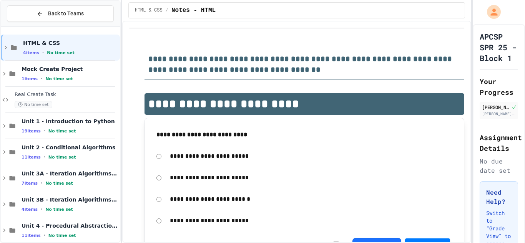 This screenshot has width=525, height=243. What do you see at coordinates (193, 10) in the screenshot?
I see `span: Notes - HTML` at bounding box center [193, 10].